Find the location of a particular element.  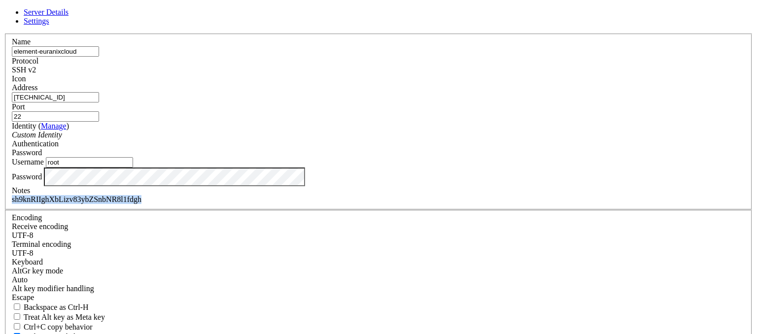

div: Auto is located at coordinates (378, 280).